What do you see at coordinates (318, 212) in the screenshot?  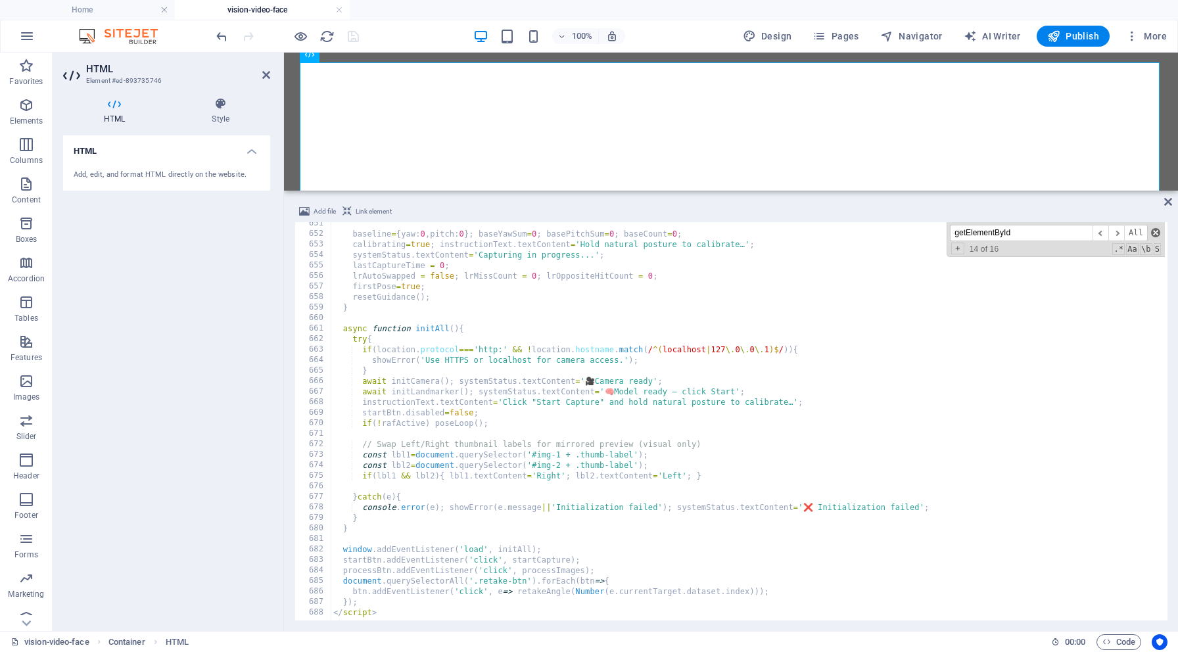 I see `button: Add file` at bounding box center [318, 212].